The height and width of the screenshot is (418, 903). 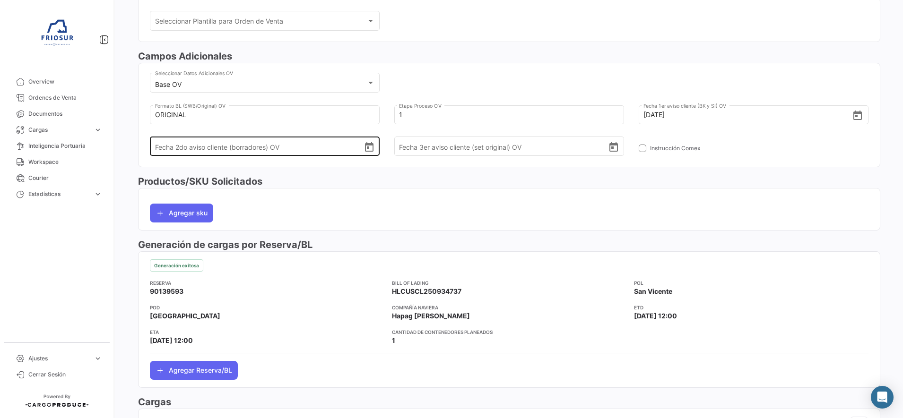 What do you see at coordinates (509, 332) in the screenshot?
I see `app-card-info-title: Cantidad de contenedores planeados` at bounding box center [509, 332].